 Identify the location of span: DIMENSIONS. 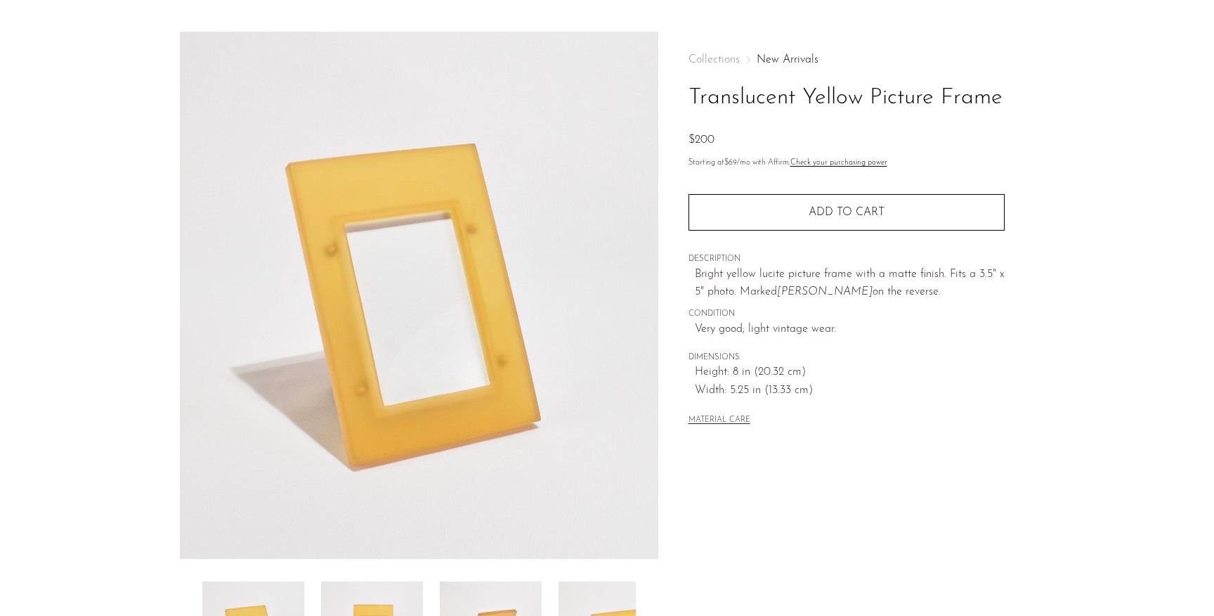
(847, 358).